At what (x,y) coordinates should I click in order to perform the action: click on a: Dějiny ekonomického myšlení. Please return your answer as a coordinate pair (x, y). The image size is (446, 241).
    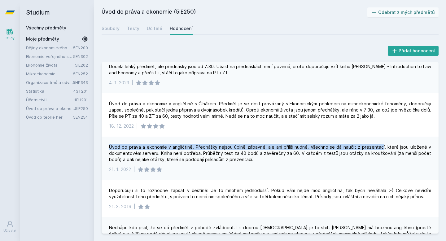
    Looking at the image, I should click on (50, 48).